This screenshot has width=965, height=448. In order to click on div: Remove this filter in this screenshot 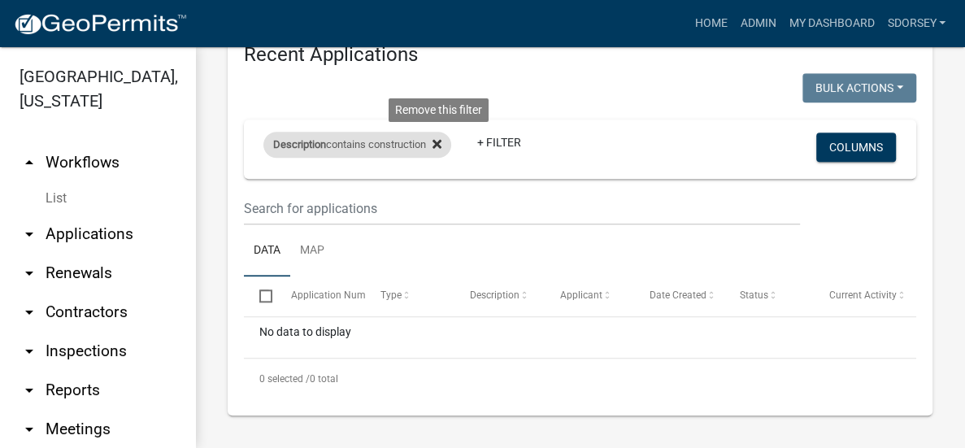, I will do `click(438, 110)`.